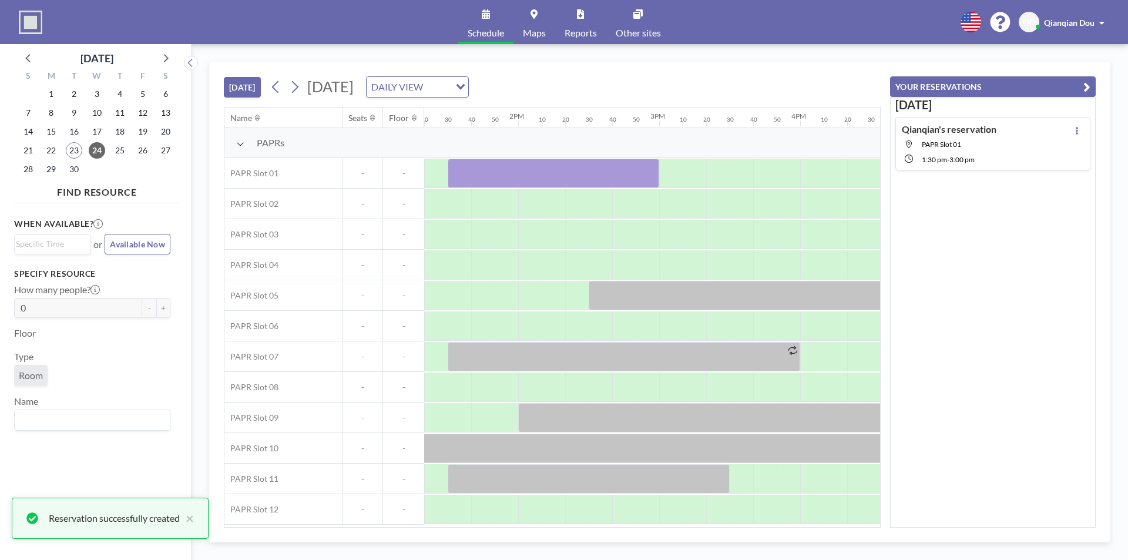 The height and width of the screenshot is (560, 1128). What do you see at coordinates (358, 118) in the screenshot?
I see `div: Seats` at bounding box center [358, 118].